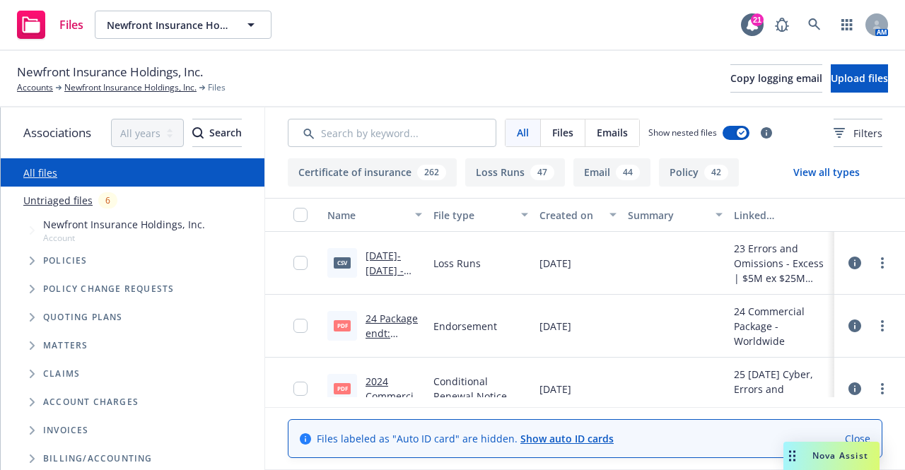  I want to click on span: Billing/Accounting, so click(98, 459).